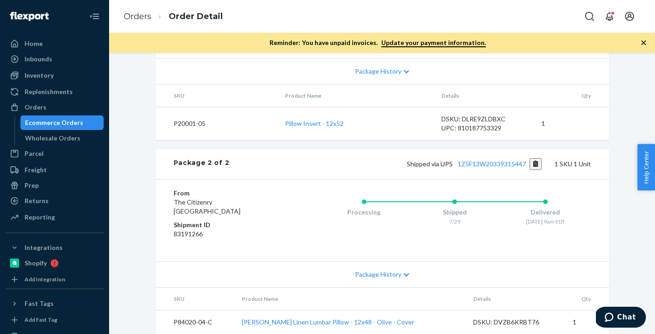  I want to click on a: Replenishments, so click(55, 92).